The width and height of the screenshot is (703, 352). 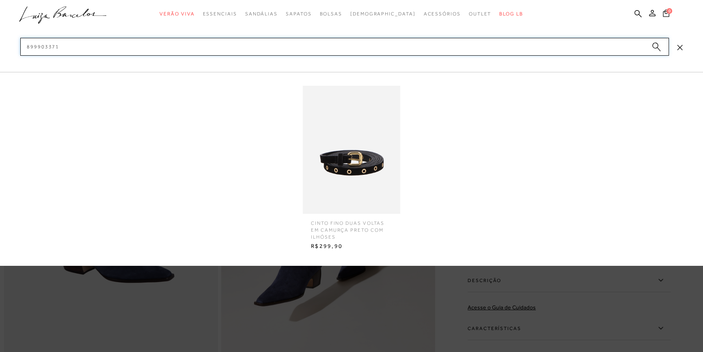 What do you see at coordinates (331, 14) in the screenshot?
I see `span: Bolsas` at bounding box center [331, 14].